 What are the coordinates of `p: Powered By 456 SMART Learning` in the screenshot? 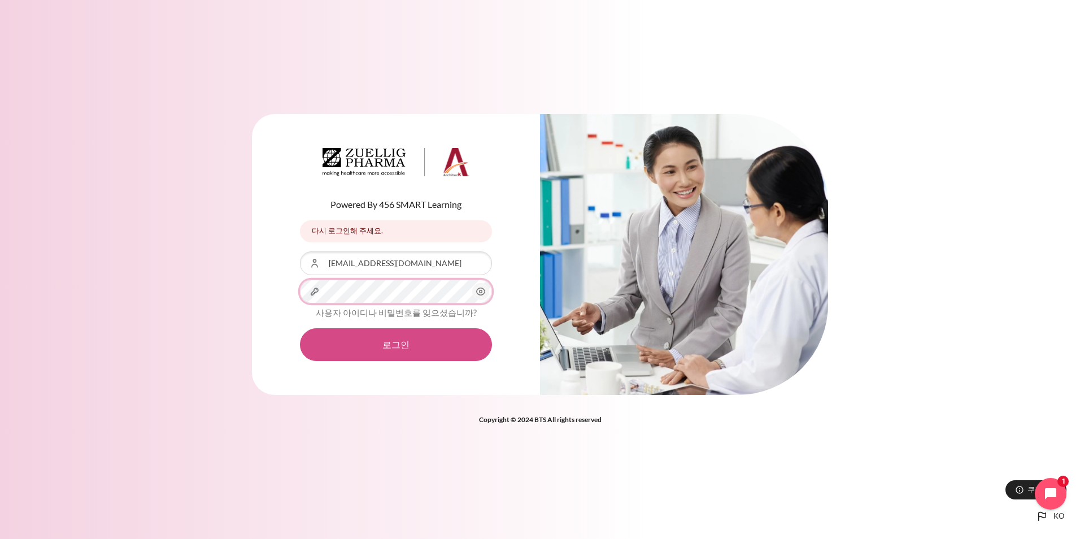 It's located at (396, 204).